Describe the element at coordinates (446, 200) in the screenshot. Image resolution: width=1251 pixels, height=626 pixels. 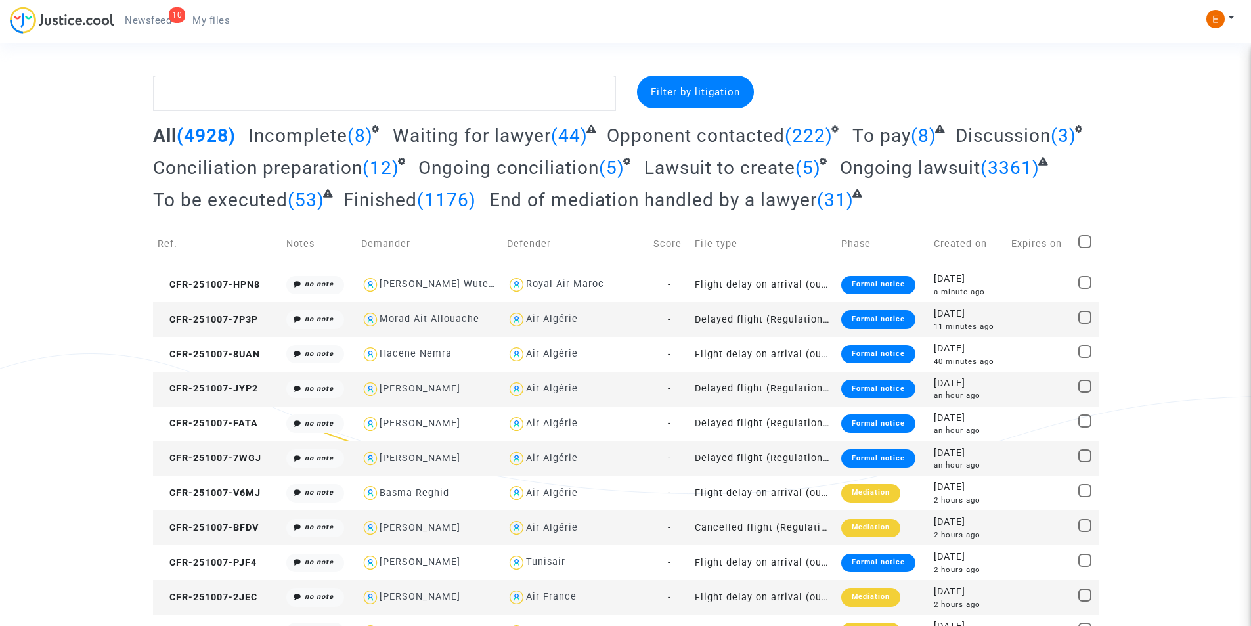
I see `span: (1176)` at that location.